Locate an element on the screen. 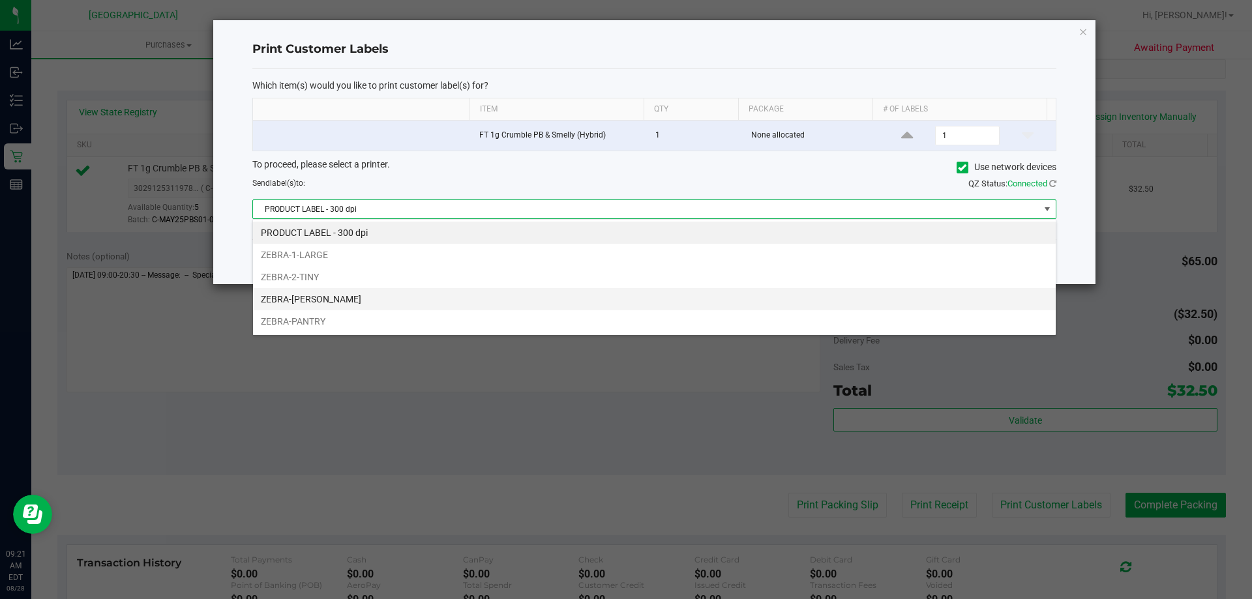  h4: Print Customer Labels is located at coordinates (654, 50).